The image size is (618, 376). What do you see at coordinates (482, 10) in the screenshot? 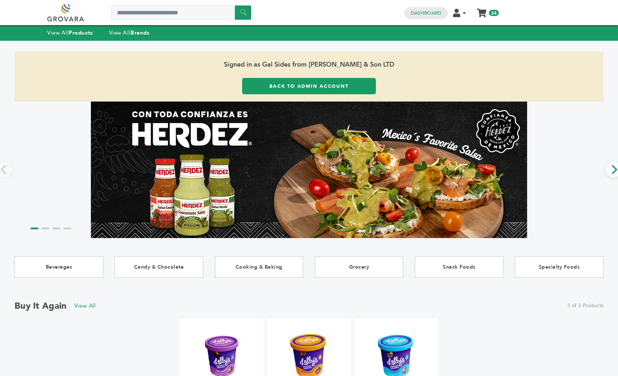
I see `a: My Cart` at bounding box center [482, 10].